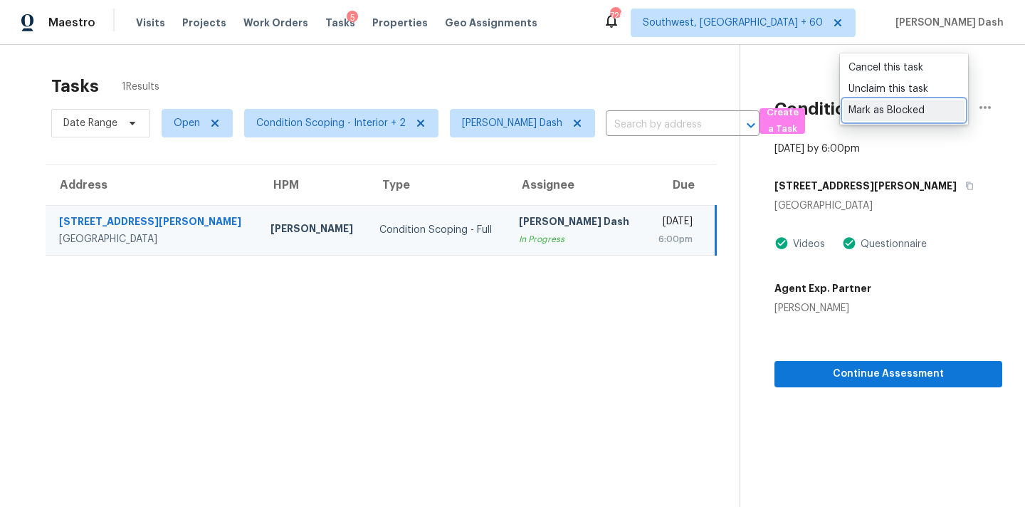 This screenshot has width=1025, height=507. What do you see at coordinates (663, 125) in the screenshot?
I see `input: Search by address` at bounding box center [663, 125].